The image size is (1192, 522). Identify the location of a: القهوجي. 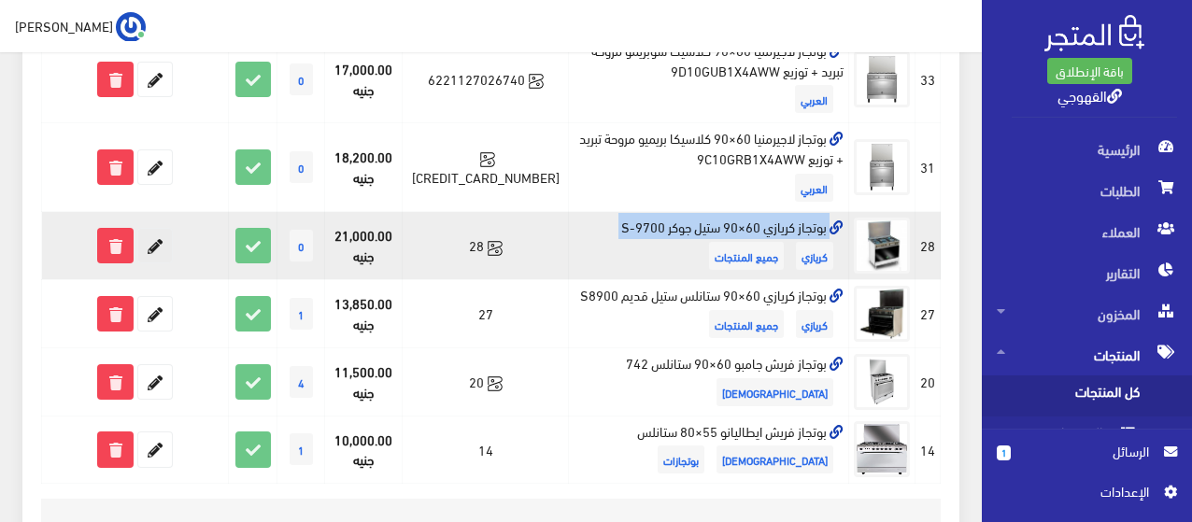
(1089, 94).